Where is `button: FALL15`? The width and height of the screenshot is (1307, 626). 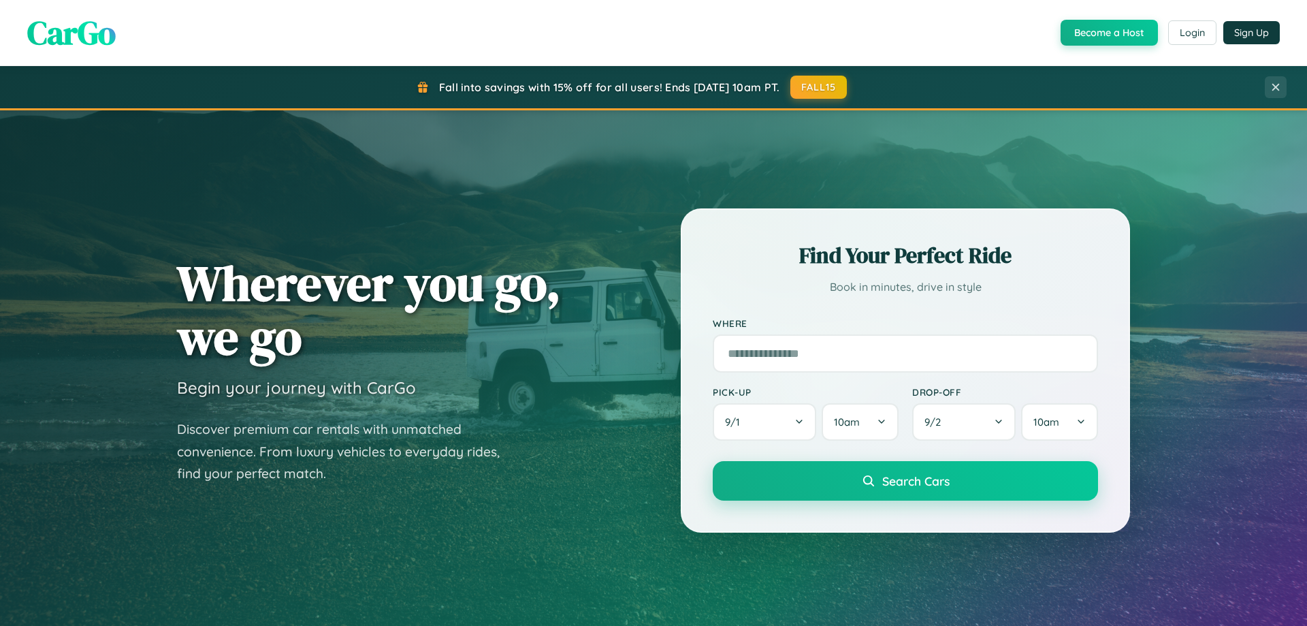 button: FALL15 is located at coordinates (819, 87).